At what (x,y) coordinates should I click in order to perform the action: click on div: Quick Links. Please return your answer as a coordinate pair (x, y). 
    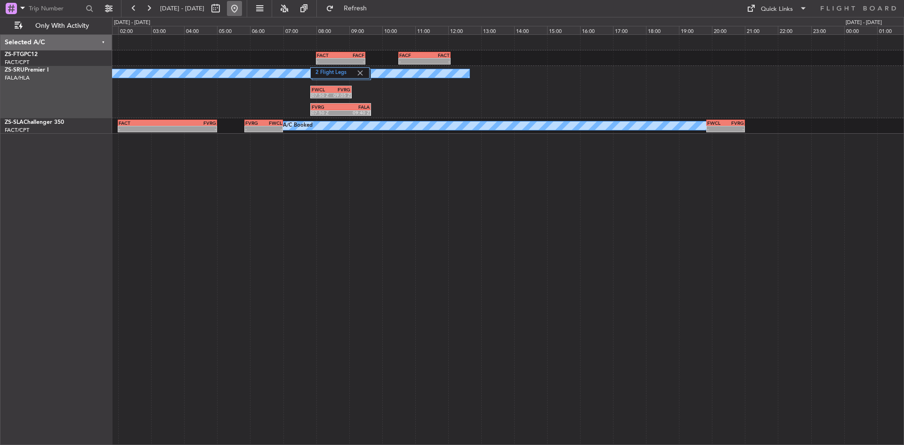
    Looking at the image, I should click on (777, 9).